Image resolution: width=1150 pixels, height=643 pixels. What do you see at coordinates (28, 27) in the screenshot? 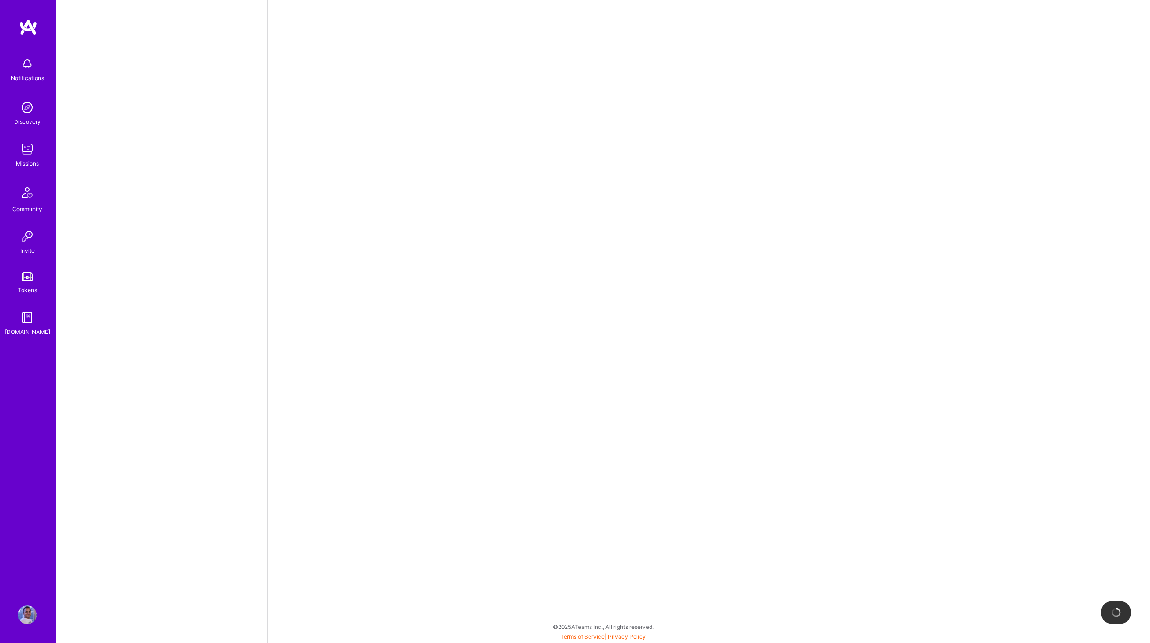
I see `img: logo` at bounding box center [28, 27].